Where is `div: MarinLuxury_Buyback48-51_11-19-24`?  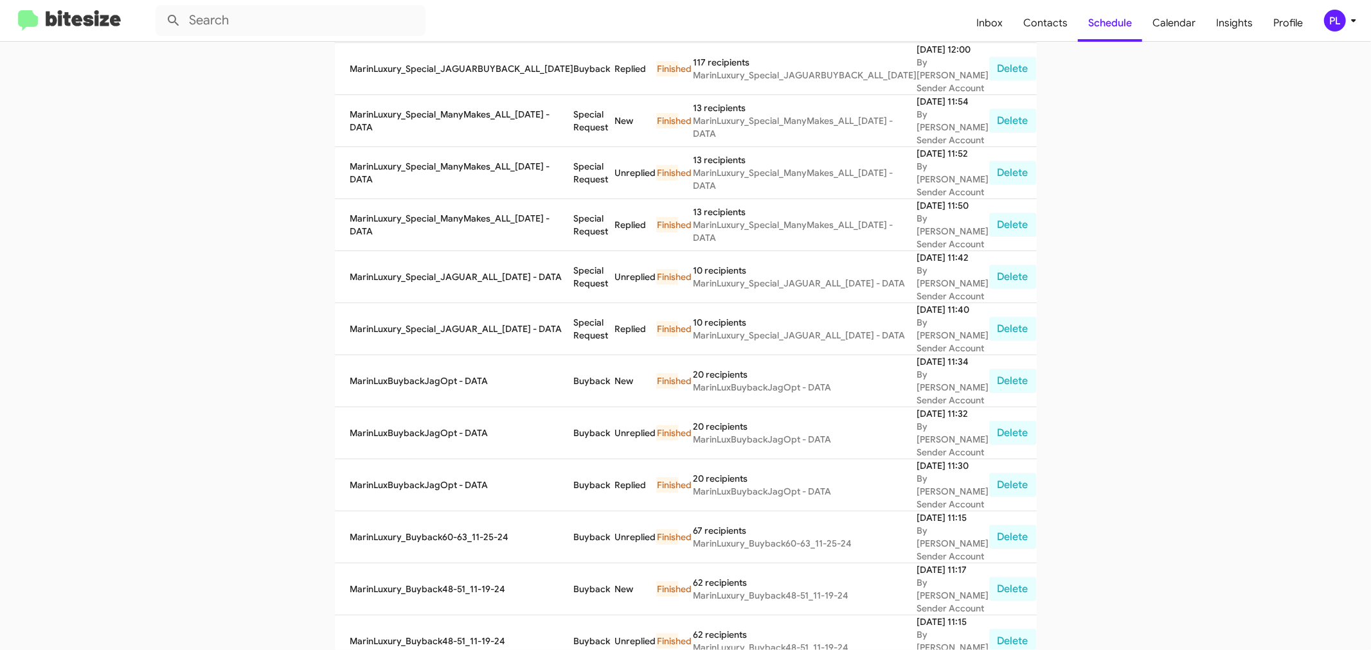
div: MarinLuxury_Buyback48-51_11-19-24 is located at coordinates (805, 596).